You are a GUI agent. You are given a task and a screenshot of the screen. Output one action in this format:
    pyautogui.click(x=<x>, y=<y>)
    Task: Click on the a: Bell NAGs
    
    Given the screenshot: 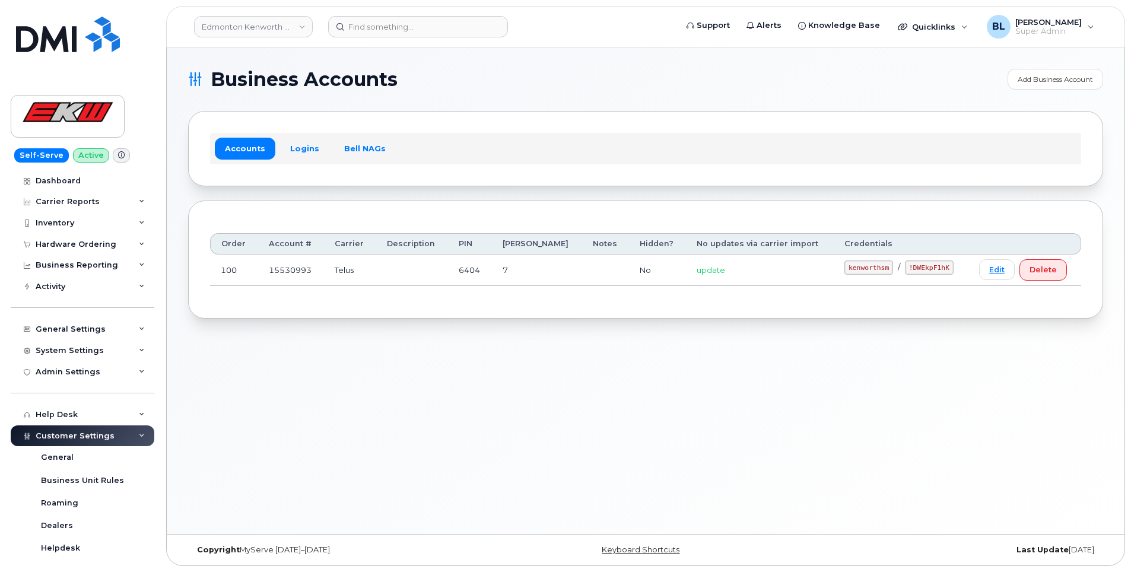 What is the action you would take?
    pyautogui.click(x=365, y=148)
    